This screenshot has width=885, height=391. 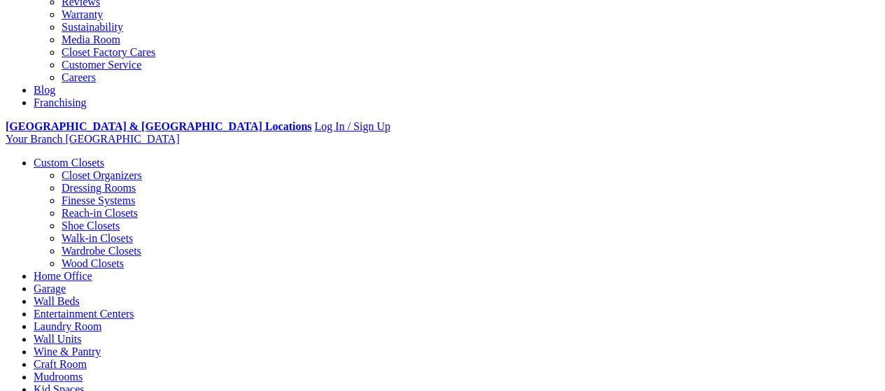 I want to click on a: Closet Factory Cares, so click(x=108, y=52).